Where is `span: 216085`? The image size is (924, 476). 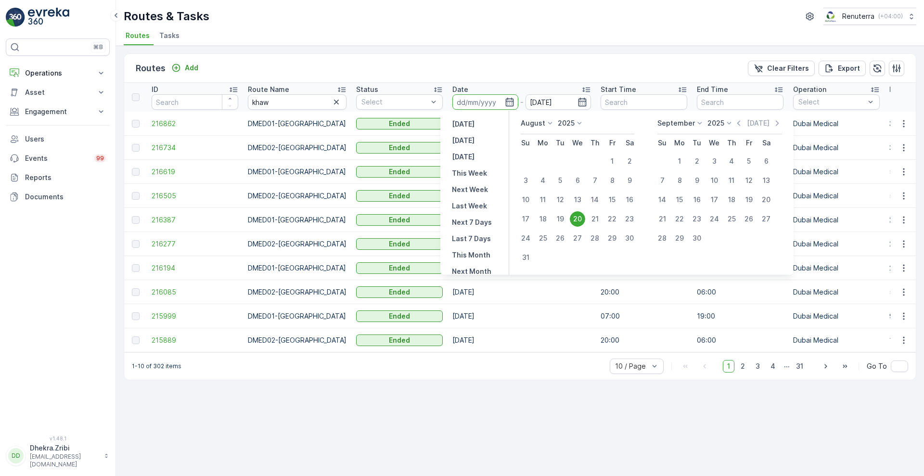 span: 216085 is located at coordinates (195, 292).